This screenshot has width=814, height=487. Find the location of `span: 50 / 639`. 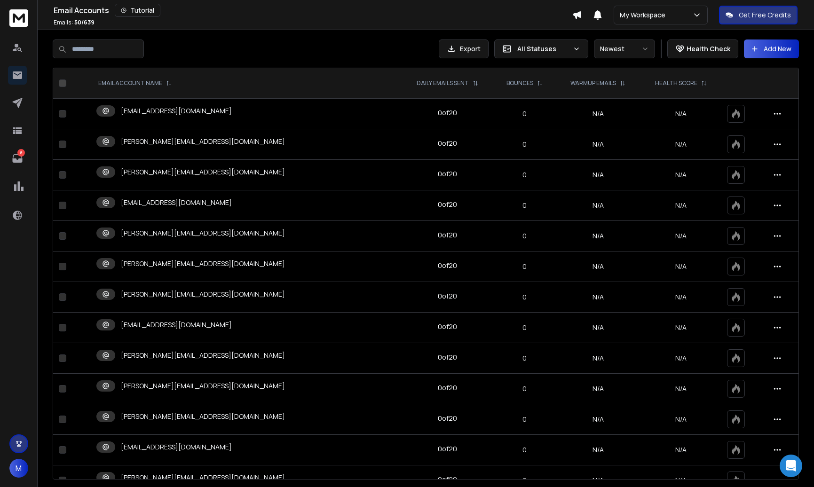

span: 50 / 639 is located at coordinates (84, 22).